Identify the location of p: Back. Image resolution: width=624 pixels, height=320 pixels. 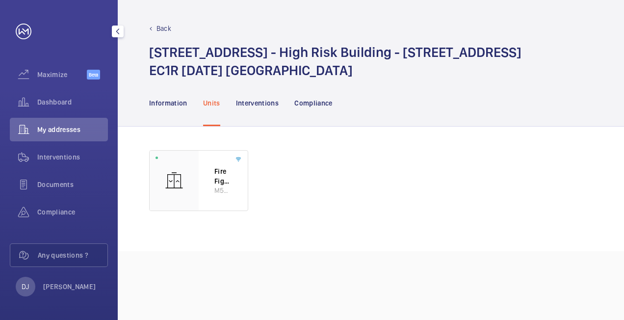
(164, 28).